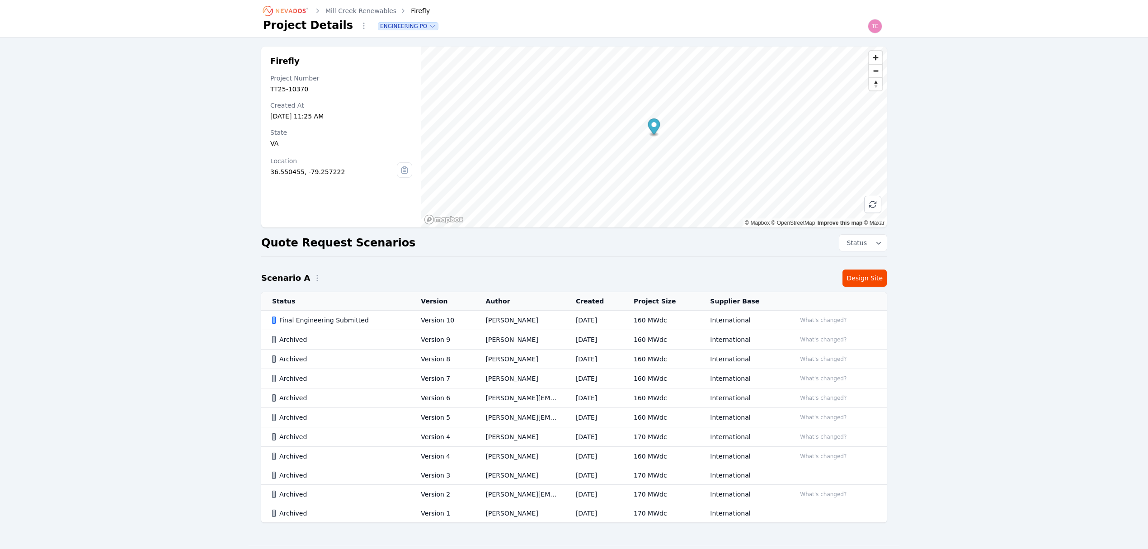 The width and height of the screenshot is (1148, 549). What do you see at coordinates (339, 320) in the screenshot?
I see `div: Final Engineering Submitted` at bounding box center [339, 320].